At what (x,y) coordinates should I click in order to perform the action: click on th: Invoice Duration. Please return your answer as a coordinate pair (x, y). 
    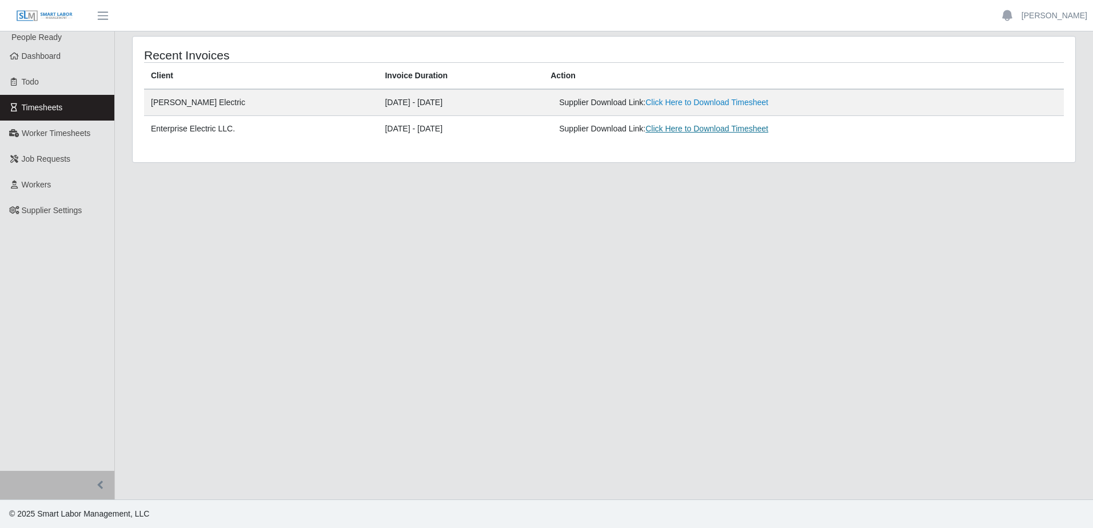
    Looking at the image, I should click on (461, 76).